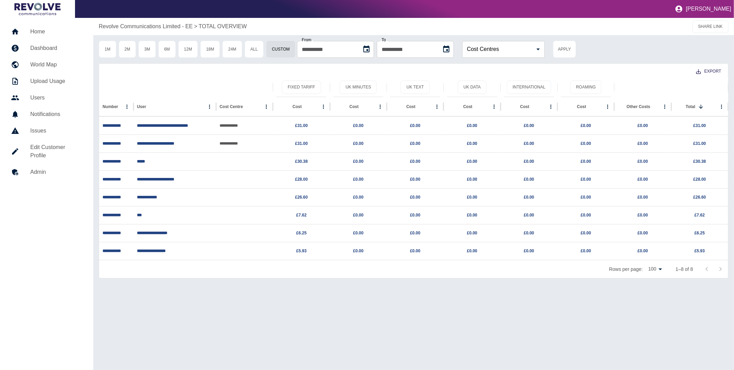  I want to click on h5: Upload Usage, so click(56, 81).